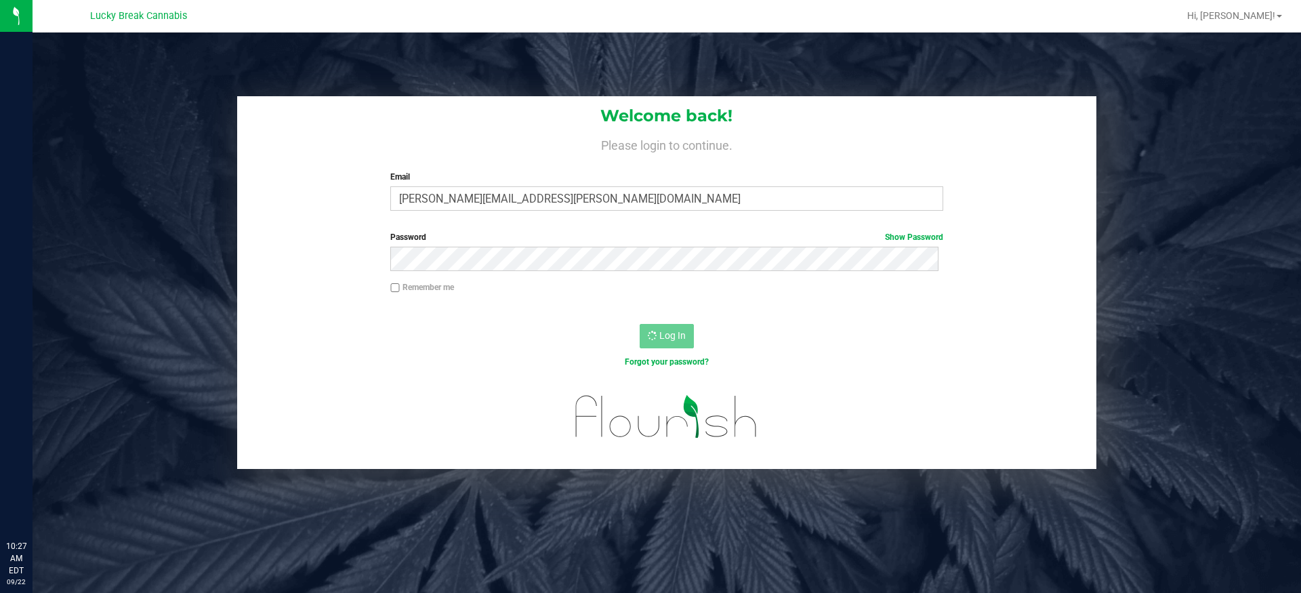 The height and width of the screenshot is (593, 1301). Describe the element at coordinates (422, 287) in the screenshot. I see `label: Remember me` at that location.